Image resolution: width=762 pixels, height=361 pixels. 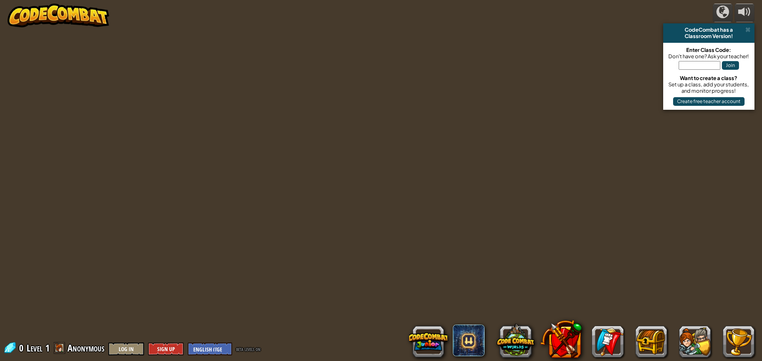 I want to click on span: Level, so click(x=35, y=348).